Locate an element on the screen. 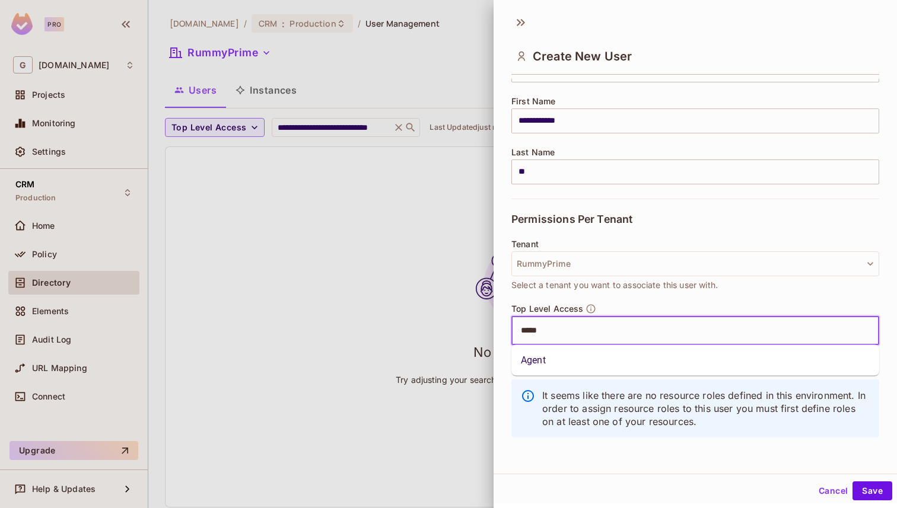 This screenshot has width=897, height=508. span: Last Name is located at coordinates (533, 152).